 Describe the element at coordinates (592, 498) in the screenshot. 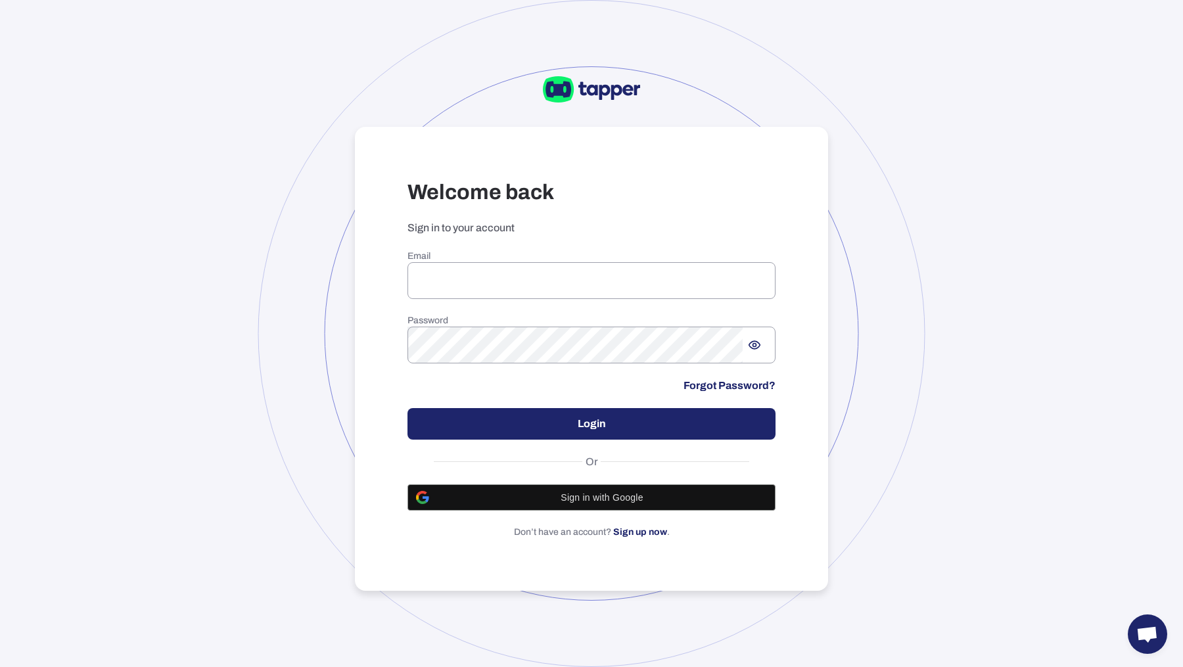

I see `button: Sign in with Google` at that location.